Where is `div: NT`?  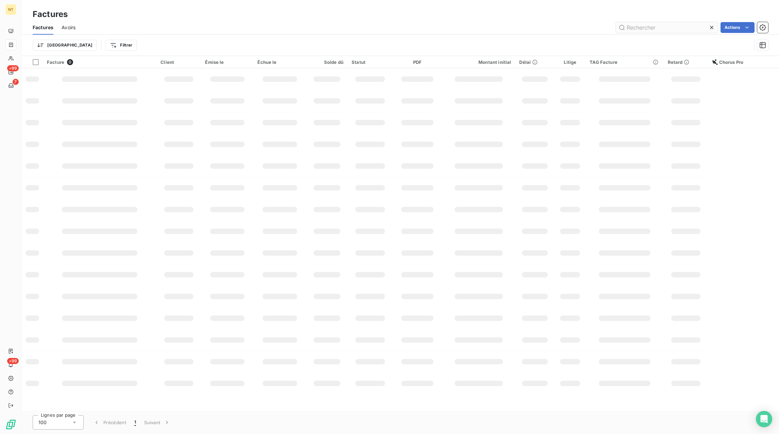 div: NT is located at coordinates (11, 10).